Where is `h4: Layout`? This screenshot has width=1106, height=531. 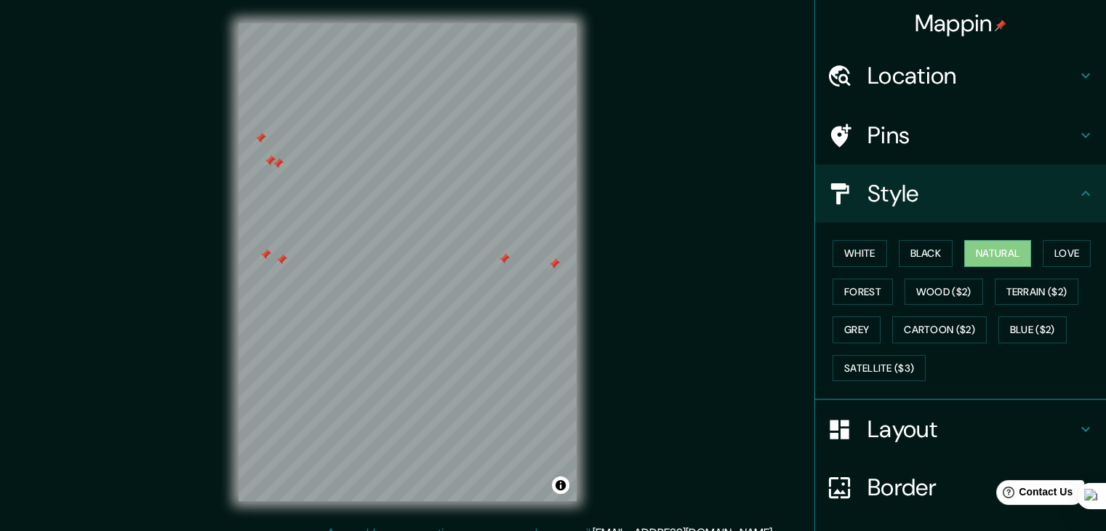
h4: Layout is located at coordinates (972, 429).